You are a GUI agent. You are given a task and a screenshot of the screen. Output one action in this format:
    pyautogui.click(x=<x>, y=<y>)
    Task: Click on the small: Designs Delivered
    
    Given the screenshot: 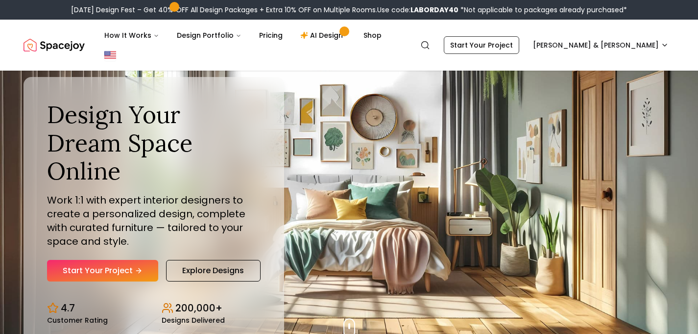 What is the action you would take?
    pyautogui.click(x=193, y=320)
    